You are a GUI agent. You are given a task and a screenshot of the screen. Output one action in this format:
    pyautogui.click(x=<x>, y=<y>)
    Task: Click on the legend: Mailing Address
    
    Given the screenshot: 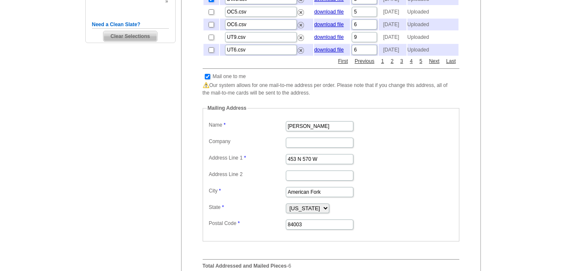 What is the action you would take?
    pyautogui.click(x=227, y=108)
    